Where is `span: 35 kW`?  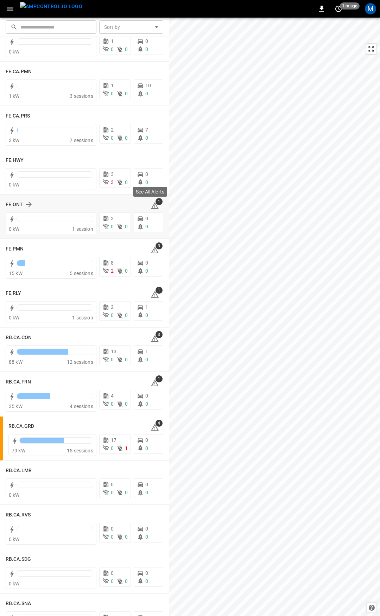 span: 35 kW is located at coordinates (15, 406).